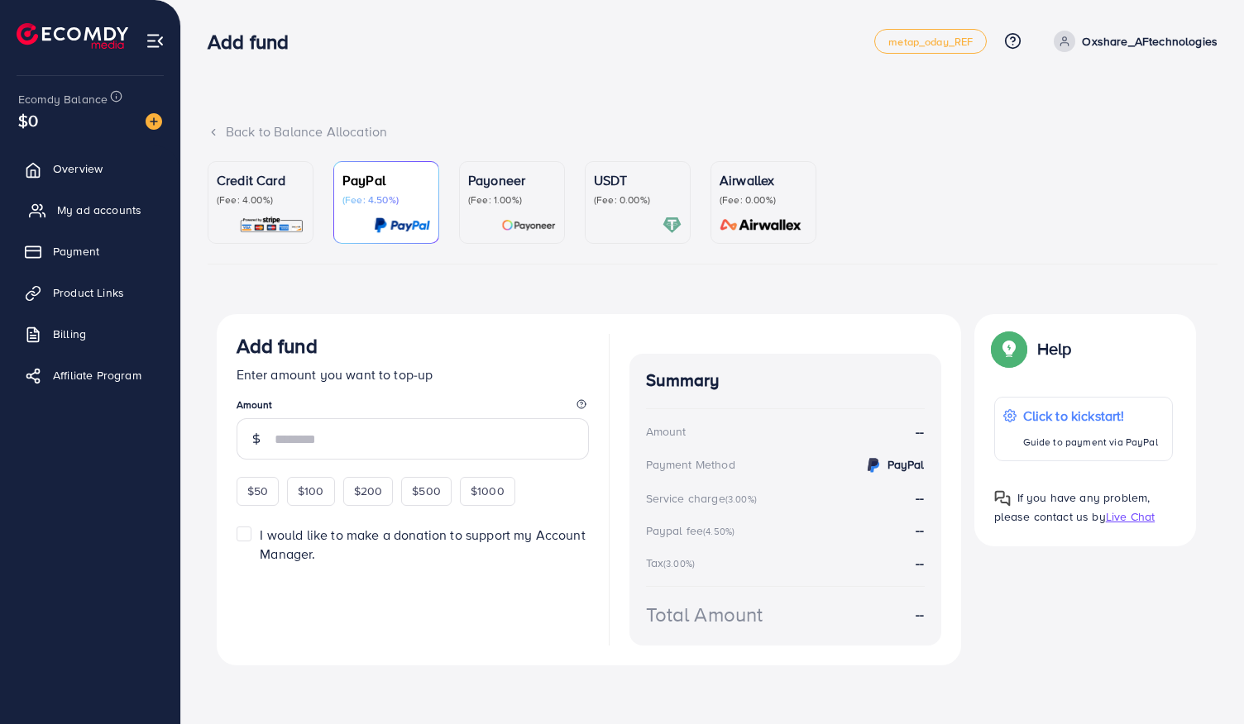 Image resolution: width=1244 pixels, height=724 pixels. What do you see at coordinates (906, 465) in the screenshot?
I see `strong: PayPal` at bounding box center [906, 465].